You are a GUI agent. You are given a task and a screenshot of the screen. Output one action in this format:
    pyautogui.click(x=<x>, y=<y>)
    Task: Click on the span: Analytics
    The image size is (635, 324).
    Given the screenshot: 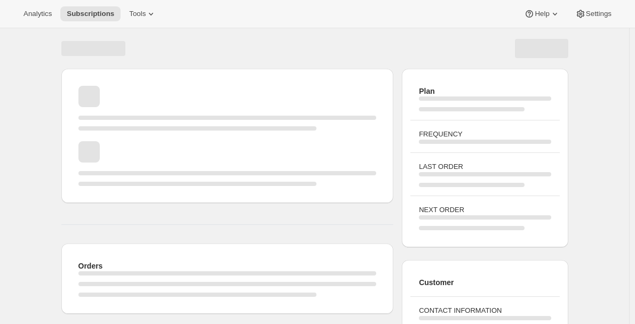 What is the action you would take?
    pyautogui.click(x=37, y=14)
    